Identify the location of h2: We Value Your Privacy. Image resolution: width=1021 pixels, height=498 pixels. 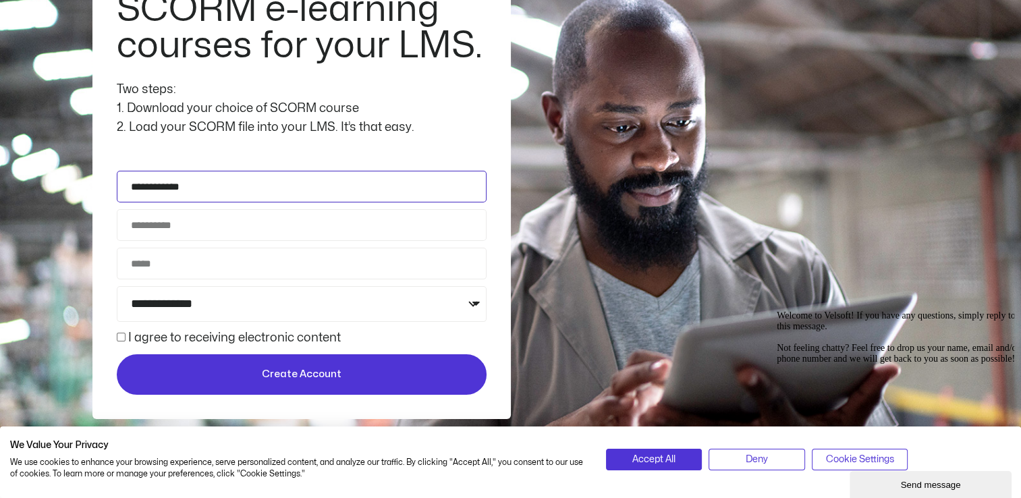
(298, 446).